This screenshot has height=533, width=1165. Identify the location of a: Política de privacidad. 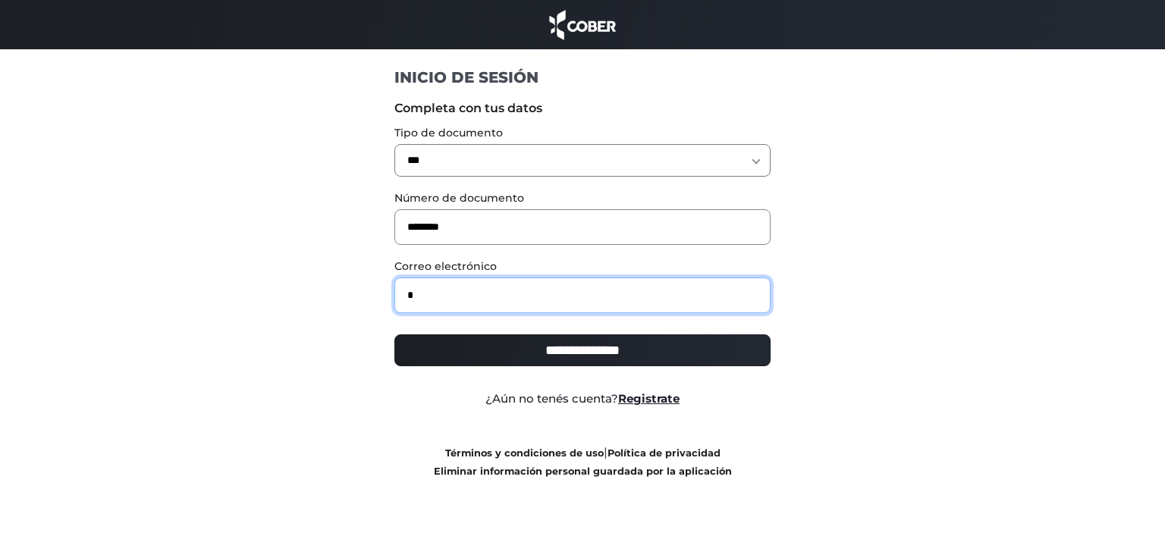
(664, 453).